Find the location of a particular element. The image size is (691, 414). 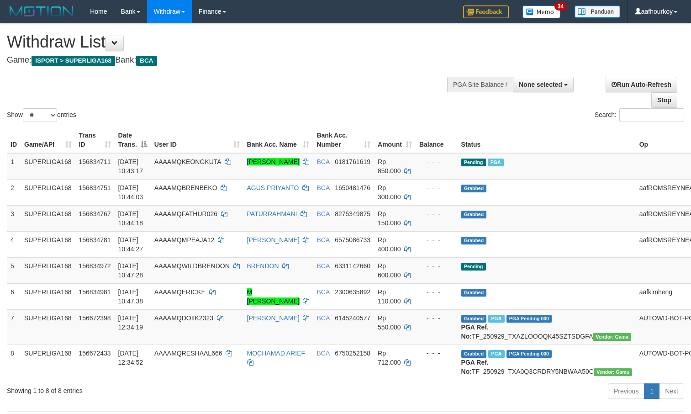

a: Stop is located at coordinates (664, 100).